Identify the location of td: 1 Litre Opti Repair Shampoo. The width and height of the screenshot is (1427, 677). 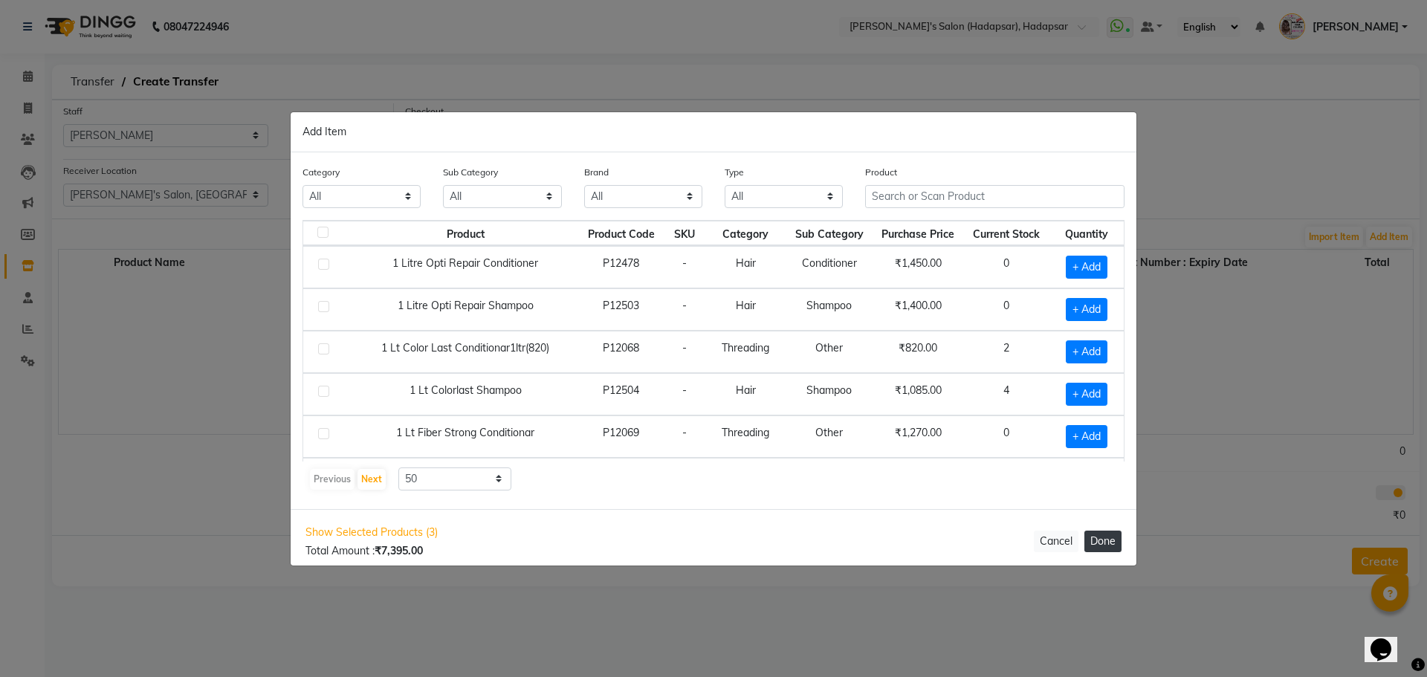
(465, 309).